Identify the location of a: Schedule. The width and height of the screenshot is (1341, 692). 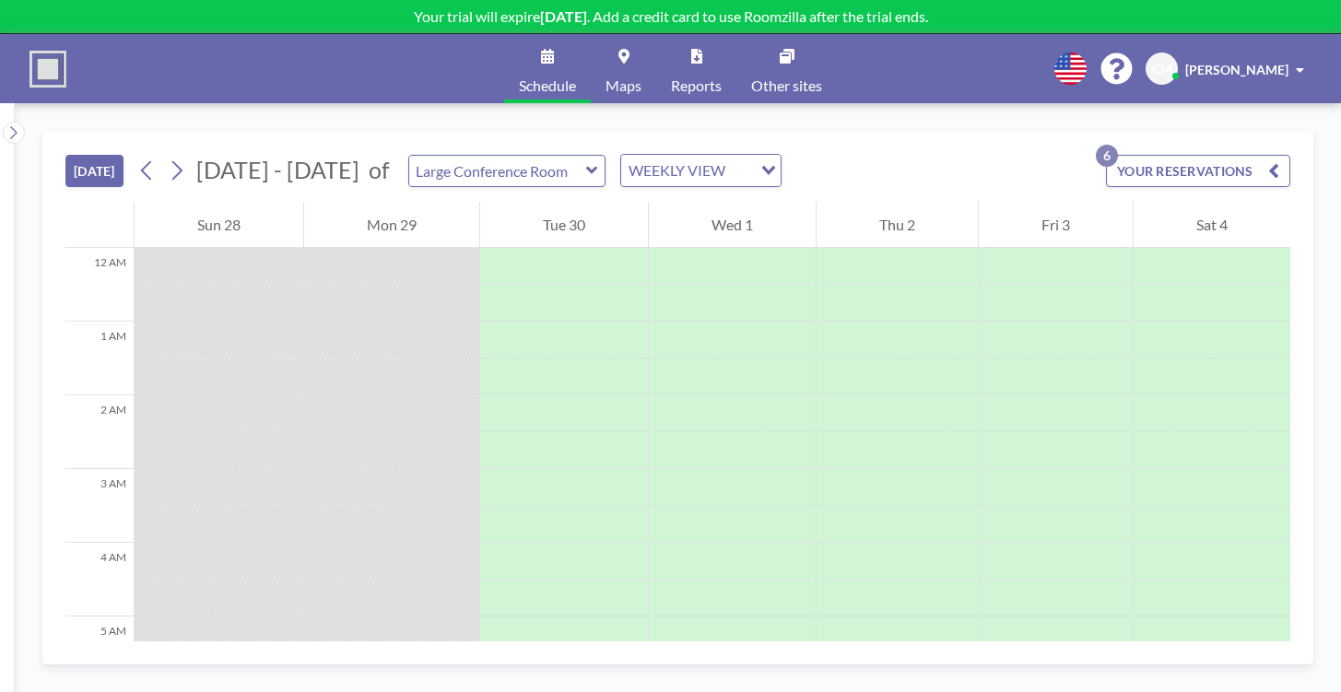
(547, 68).